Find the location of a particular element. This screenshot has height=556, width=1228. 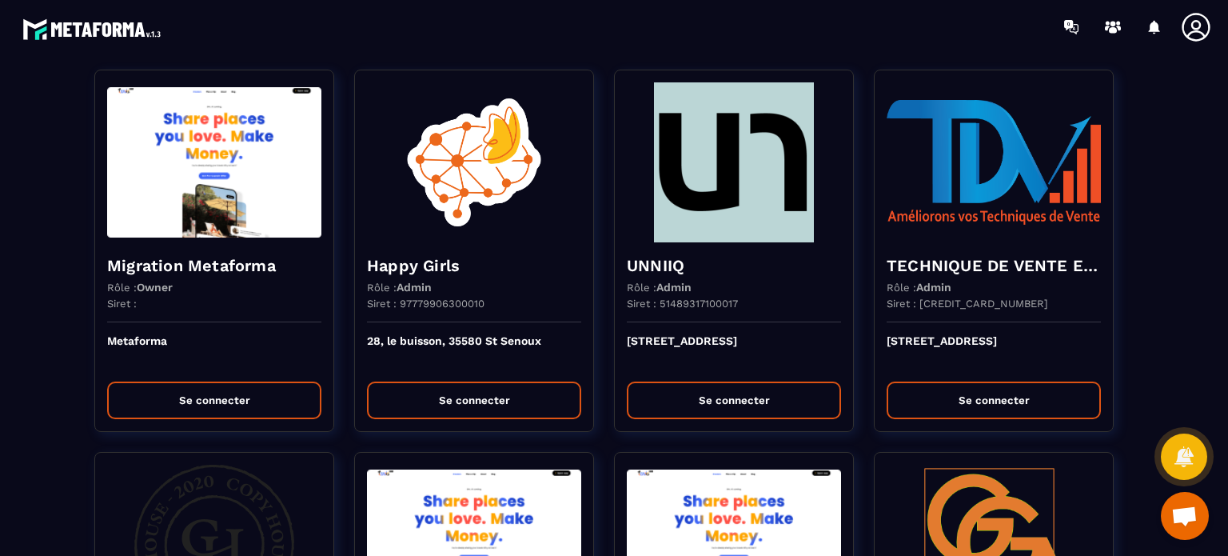

div: Ouvrir le chat is located at coordinates (1185, 516).